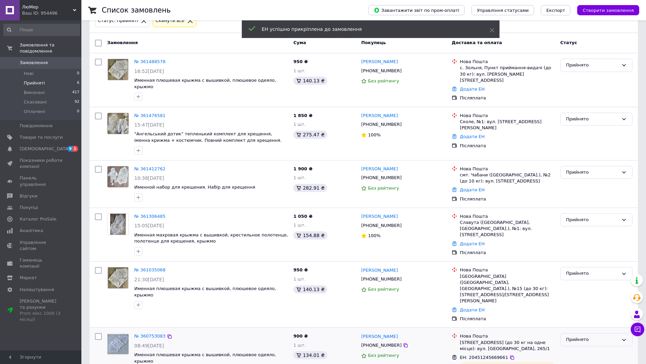  Describe the element at coordinates (118, 21) in the screenshot. I see `div: Статус: Прийняті` at that location.